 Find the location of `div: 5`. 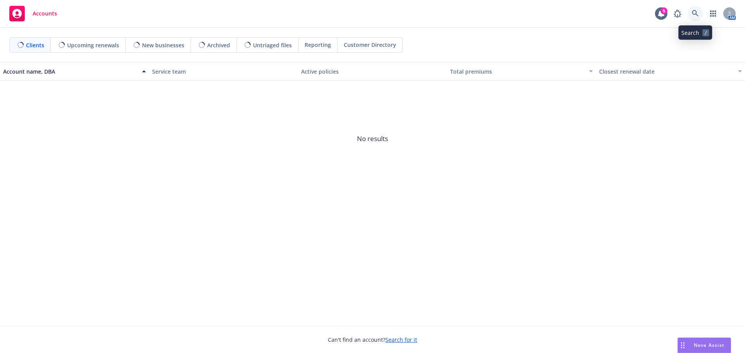

div: 5 is located at coordinates (664, 11).